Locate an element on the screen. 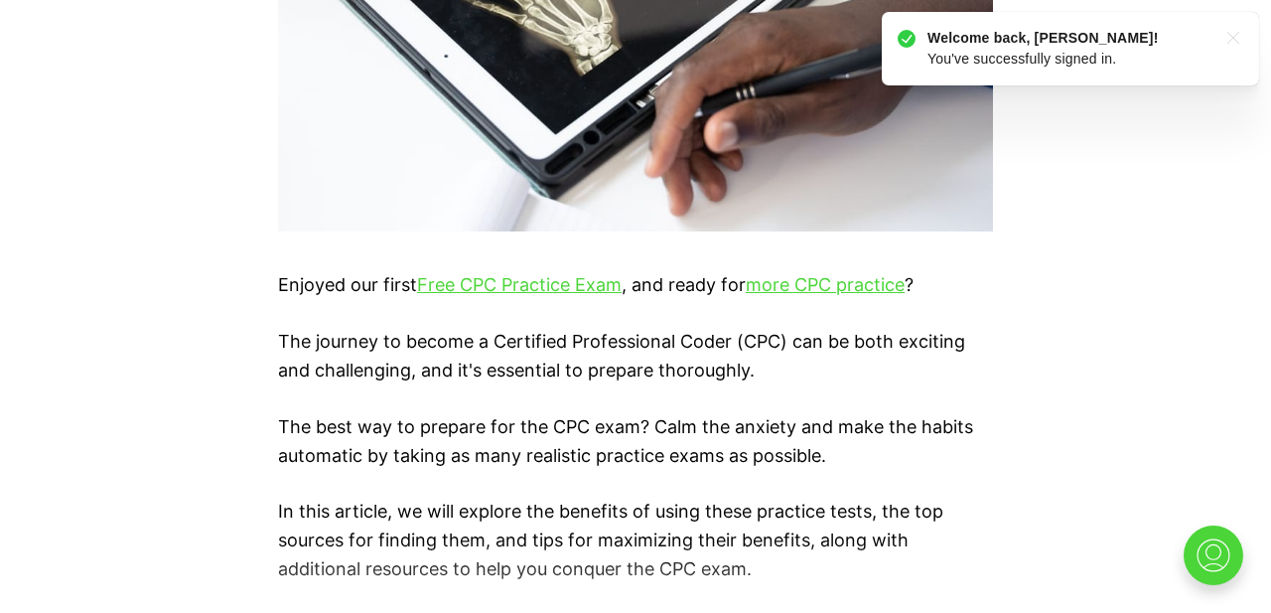  a: Free CPC Practice Exam is located at coordinates (519, 284).